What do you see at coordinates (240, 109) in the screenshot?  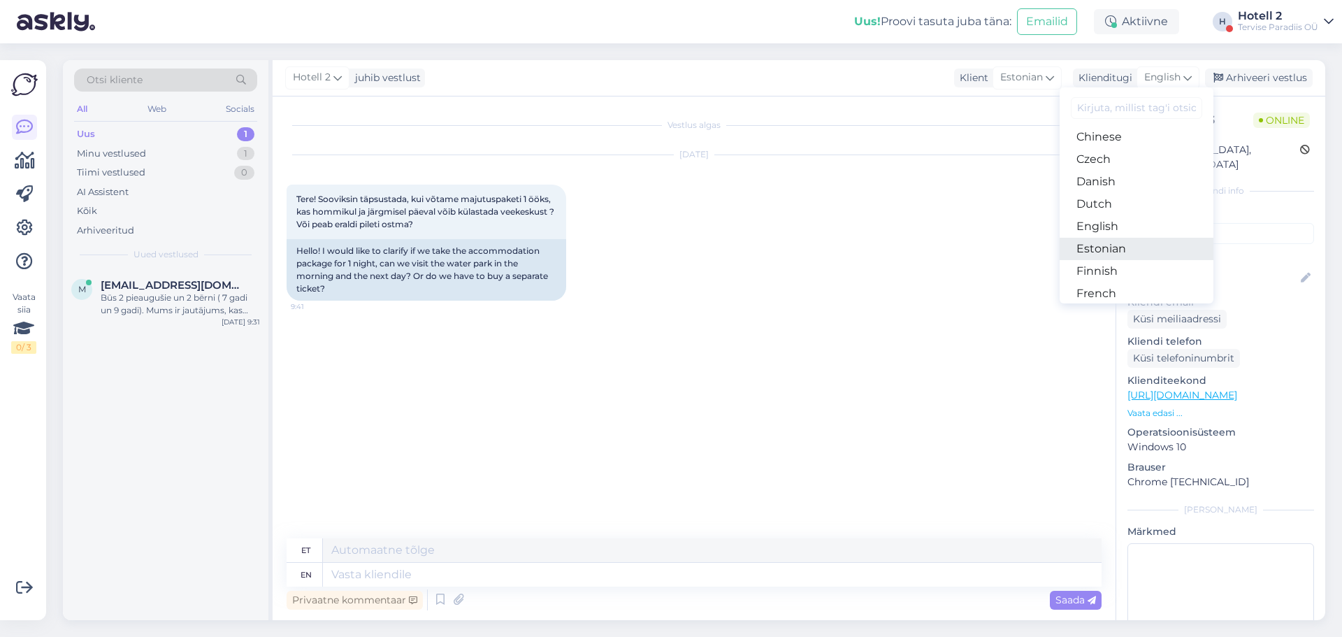 I see `div: Socials` at bounding box center [240, 109].